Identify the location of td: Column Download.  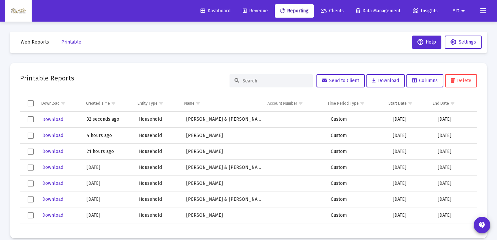
(59, 104).